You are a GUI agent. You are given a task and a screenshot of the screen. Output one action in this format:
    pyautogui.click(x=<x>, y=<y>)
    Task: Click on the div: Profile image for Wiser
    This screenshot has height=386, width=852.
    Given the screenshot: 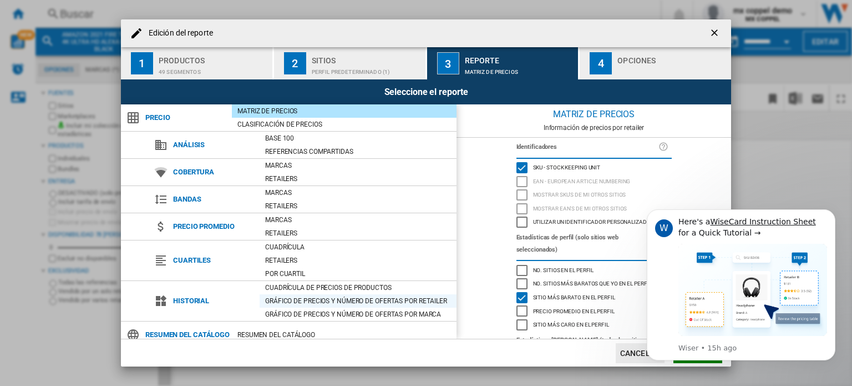 What is the action you would take?
    pyautogui.click(x=34, y=33)
    